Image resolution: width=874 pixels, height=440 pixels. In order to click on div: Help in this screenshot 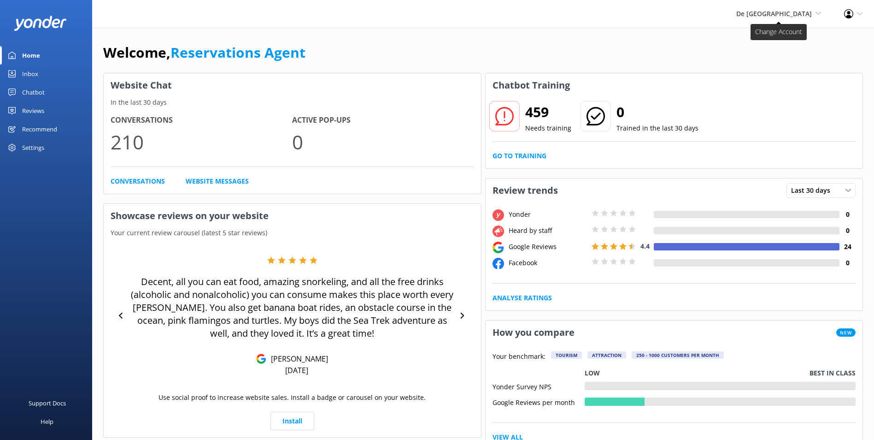, I will do `click(47, 421)`.